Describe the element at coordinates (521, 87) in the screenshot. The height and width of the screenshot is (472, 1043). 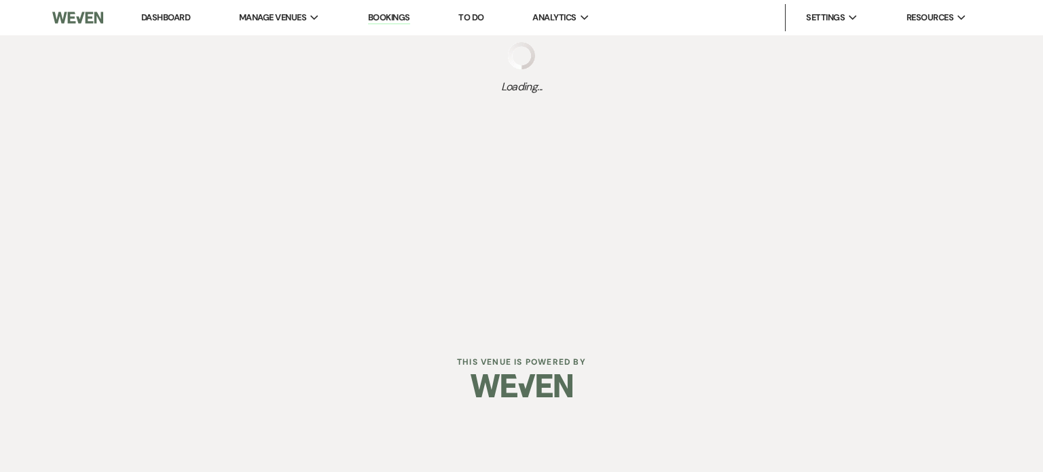
I see `span: Loading...` at that location.